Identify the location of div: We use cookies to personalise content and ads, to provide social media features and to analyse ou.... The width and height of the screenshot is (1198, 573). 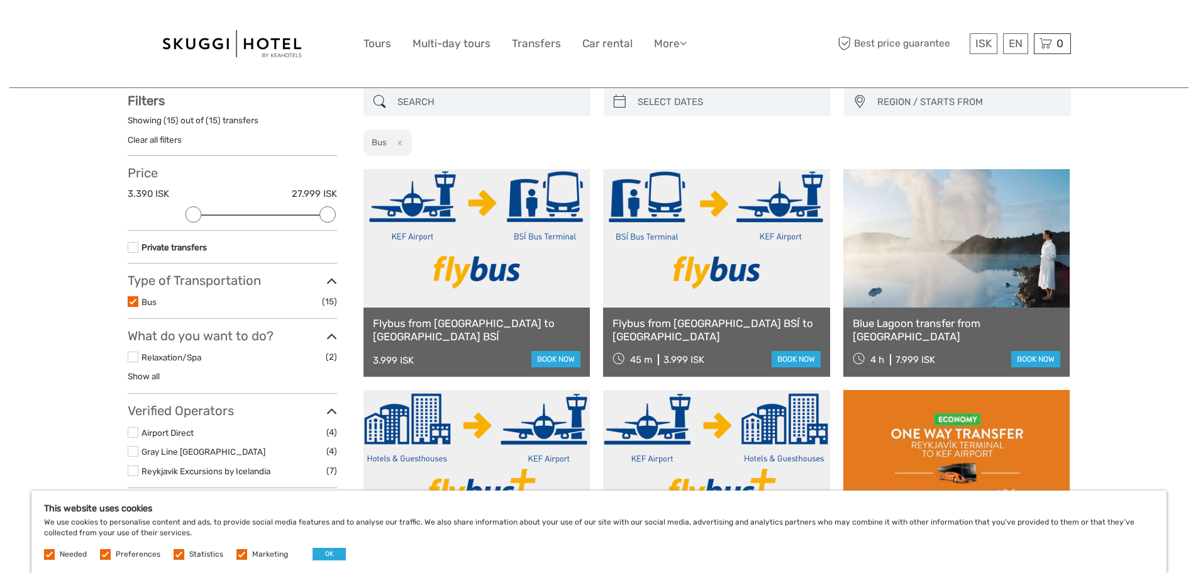
(599, 531).